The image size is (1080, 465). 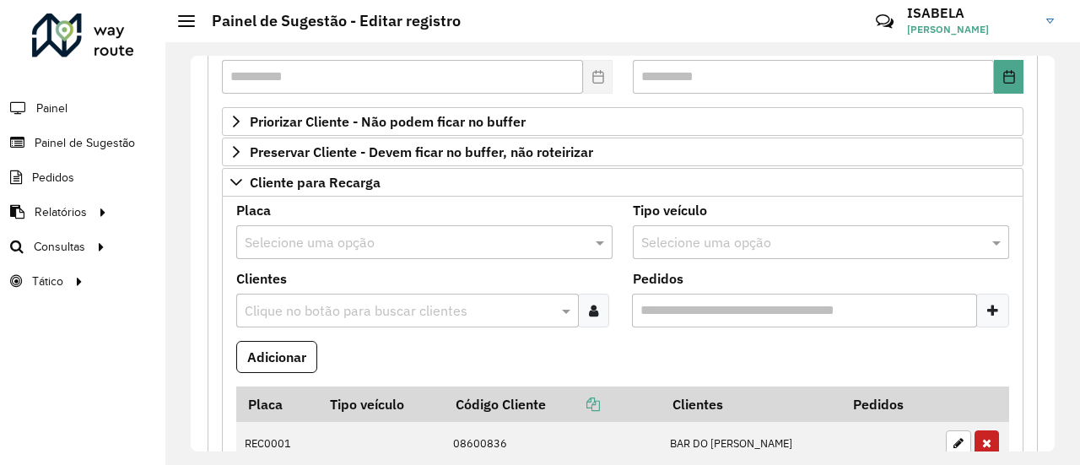 I want to click on th: Pedidos, so click(x=889, y=404).